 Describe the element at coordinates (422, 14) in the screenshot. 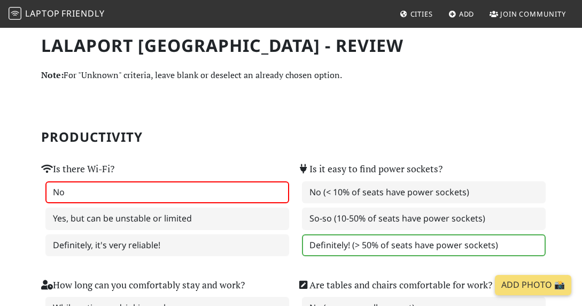

I see `span: Cities` at that location.